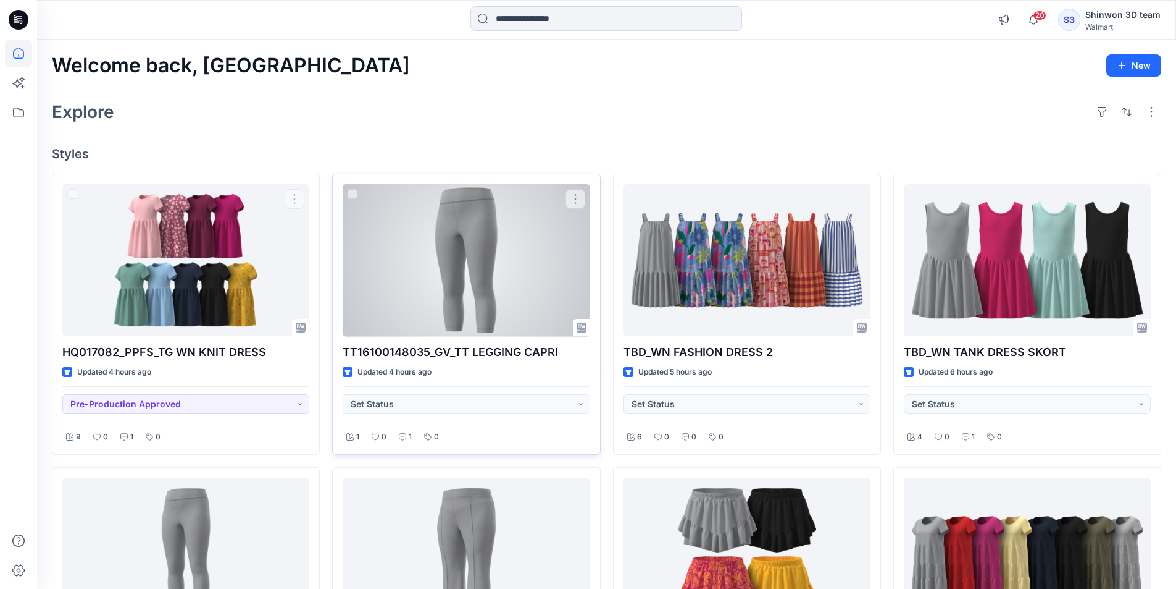 This screenshot has height=589, width=1176. Describe the element at coordinates (1070, 20) in the screenshot. I see `div: S3` at that location.